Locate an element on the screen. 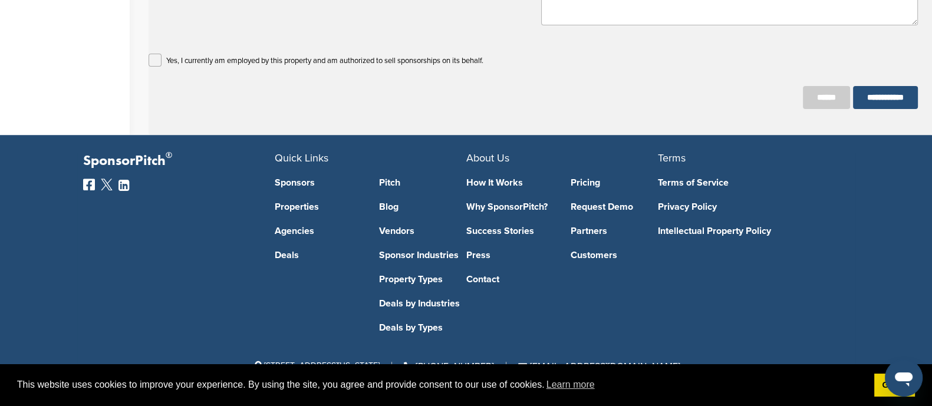  a: Sponsor Industries is located at coordinates (423, 255).